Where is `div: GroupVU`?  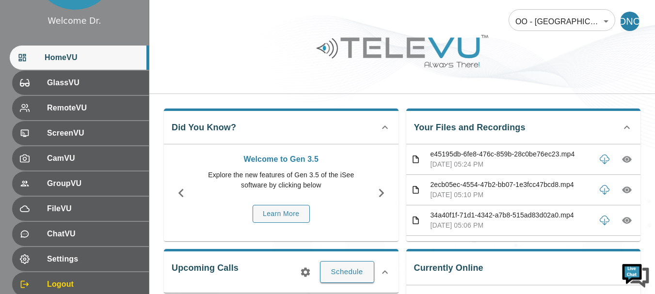
div: GroupVU is located at coordinates (80, 184).